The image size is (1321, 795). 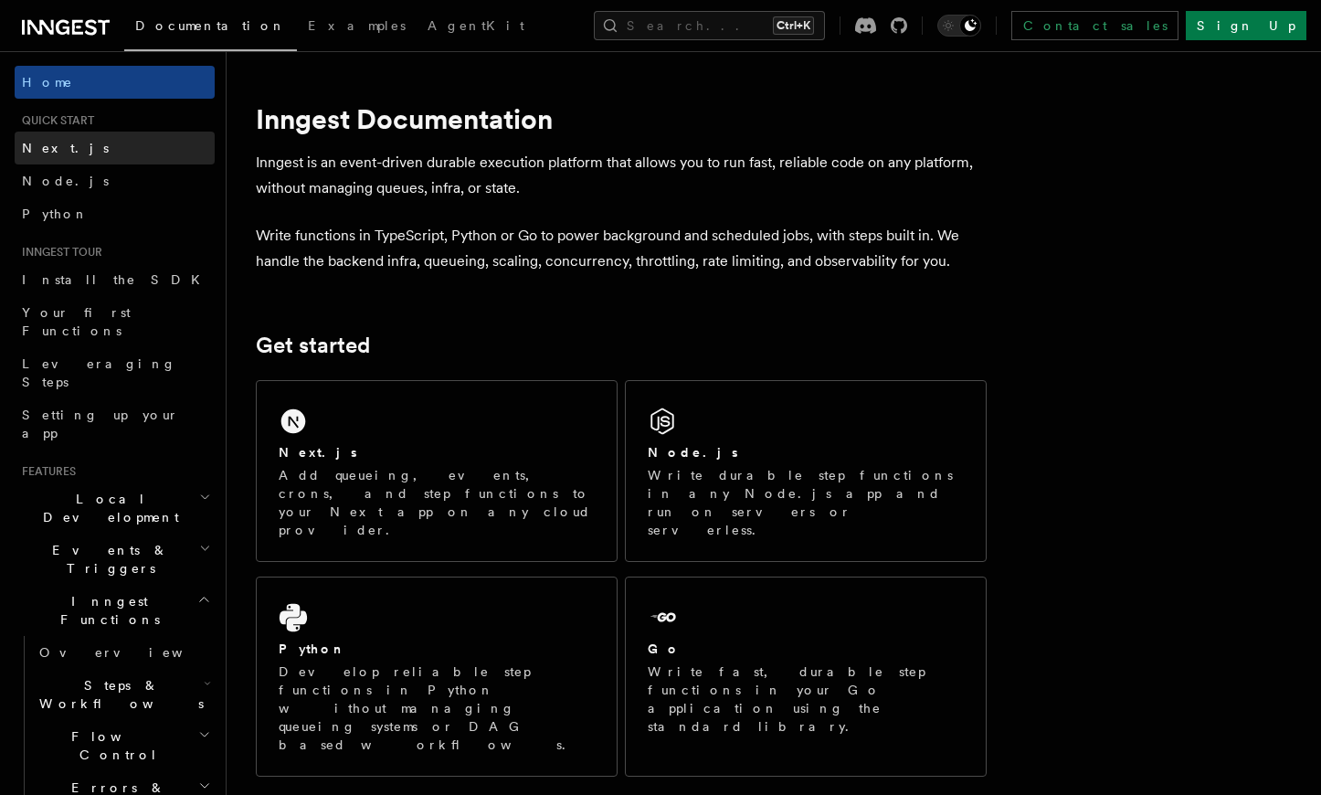 What do you see at coordinates (210, 26) in the screenshot?
I see `span: Documentation` at bounding box center [210, 26].